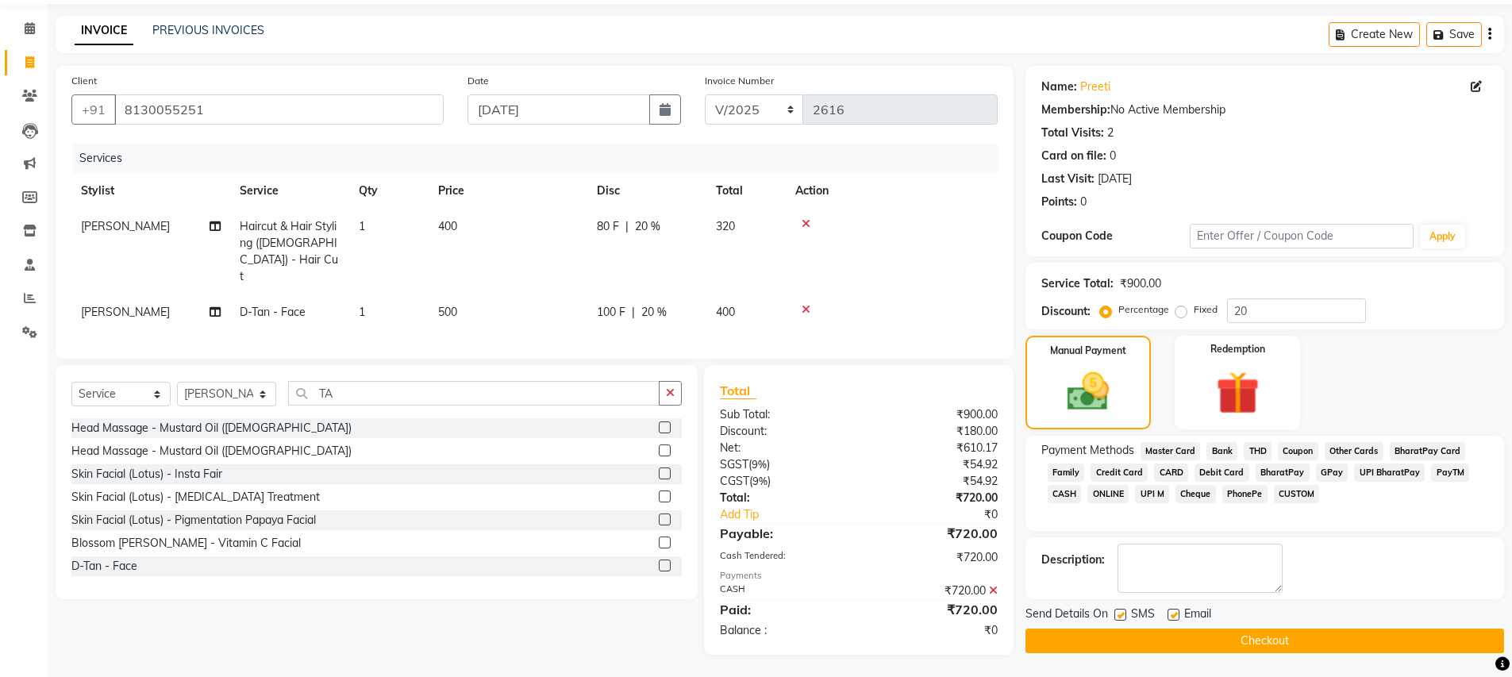 The width and height of the screenshot is (1512, 677). What do you see at coordinates (1389, 472) in the screenshot?
I see `span: UPI BharatPay` at bounding box center [1389, 472].